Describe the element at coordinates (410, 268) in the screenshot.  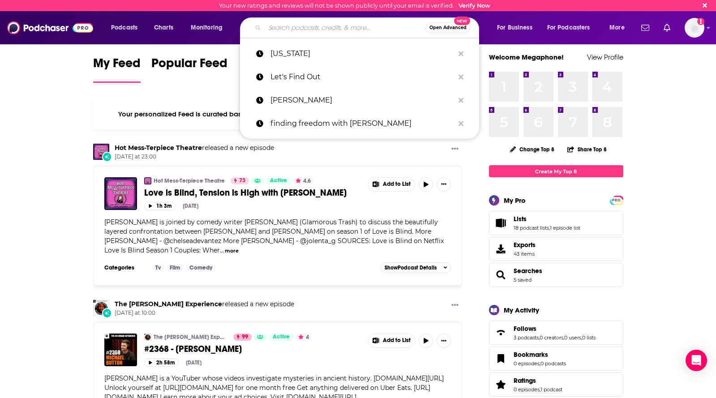
I see `span: Show Podcast Details` at that location.